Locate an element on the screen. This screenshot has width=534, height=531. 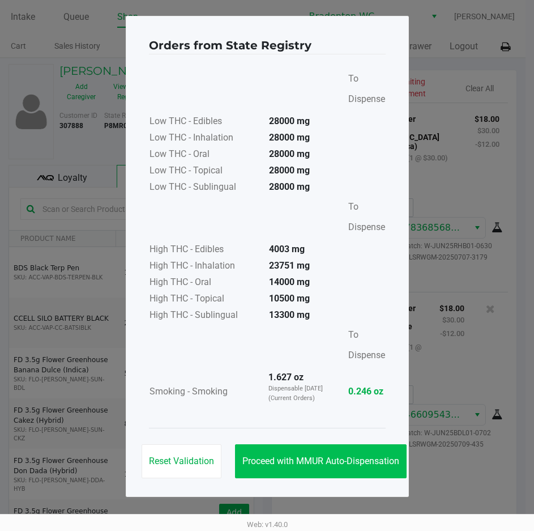
strong: 4003 mg is located at coordinates (287, 249).